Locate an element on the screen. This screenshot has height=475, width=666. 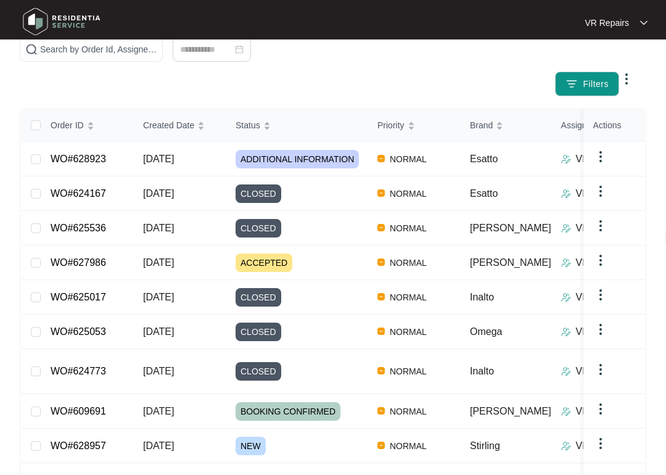
a: WO#625053 is located at coordinates (78, 331).